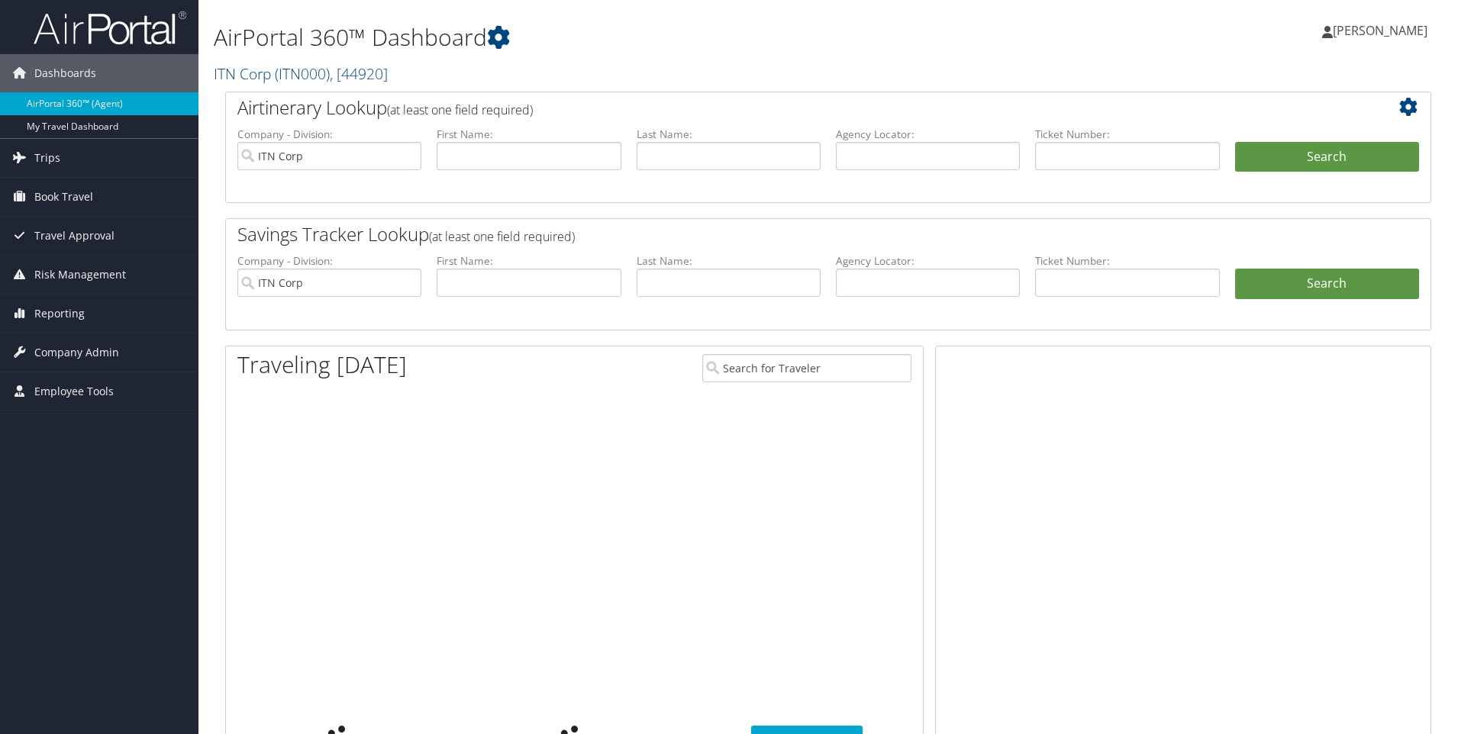 The height and width of the screenshot is (734, 1458). I want to click on a: Search, so click(1326, 284).